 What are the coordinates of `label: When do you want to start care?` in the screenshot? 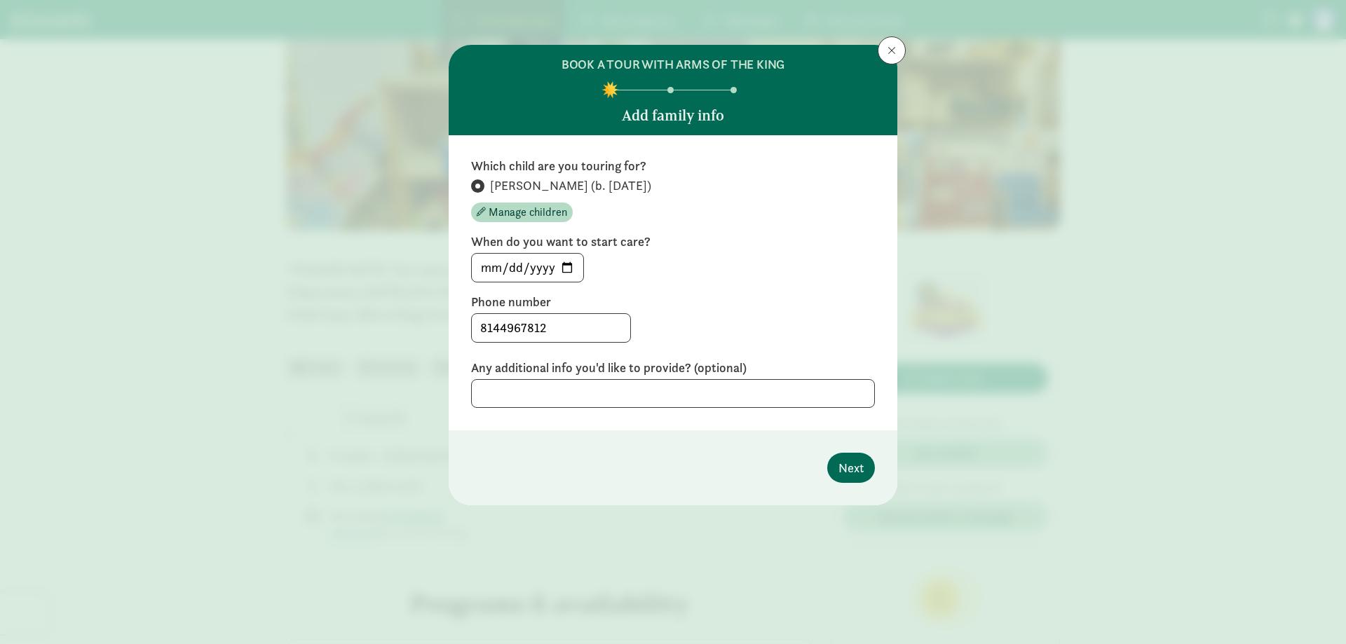 It's located at (673, 242).